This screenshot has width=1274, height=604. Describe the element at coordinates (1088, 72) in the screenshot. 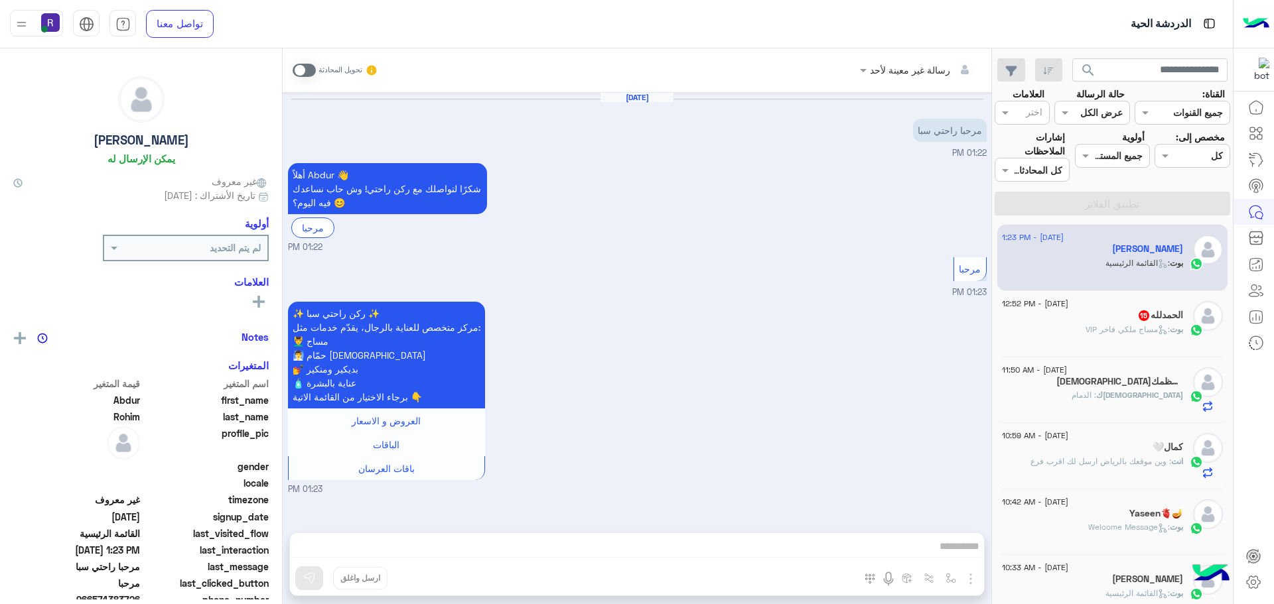

I see `button: search` at that location.